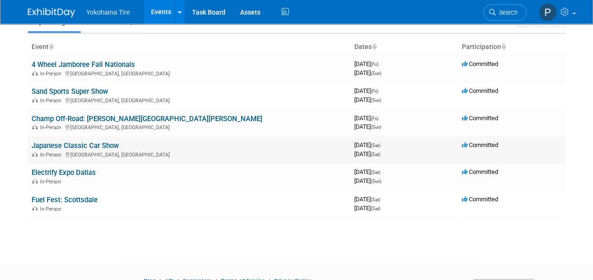 Image resolution: width=593 pixels, height=280 pixels. What do you see at coordinates (51, 47) in the screenshot?
I see `a: Sort by Event Name` at bounding box center [51, 47].